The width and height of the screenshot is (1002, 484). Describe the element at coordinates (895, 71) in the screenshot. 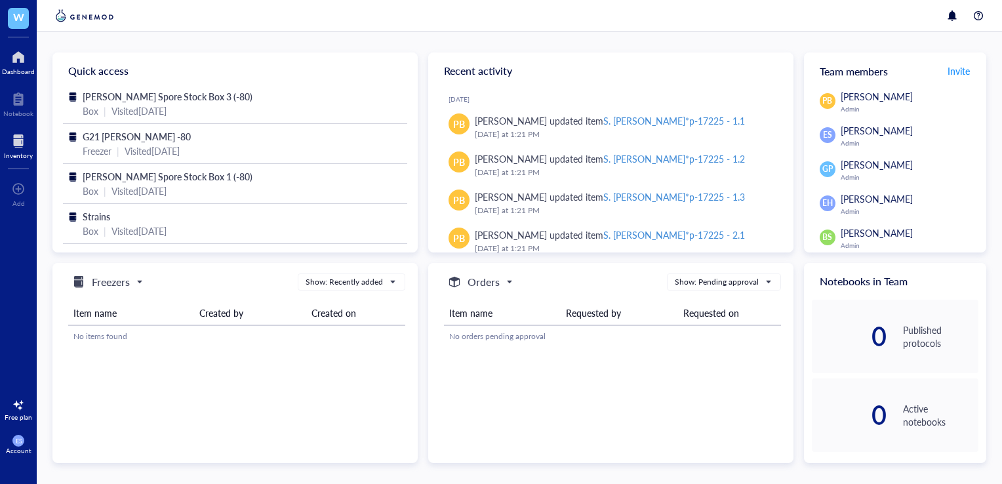

I see `div: Team members` at that location.